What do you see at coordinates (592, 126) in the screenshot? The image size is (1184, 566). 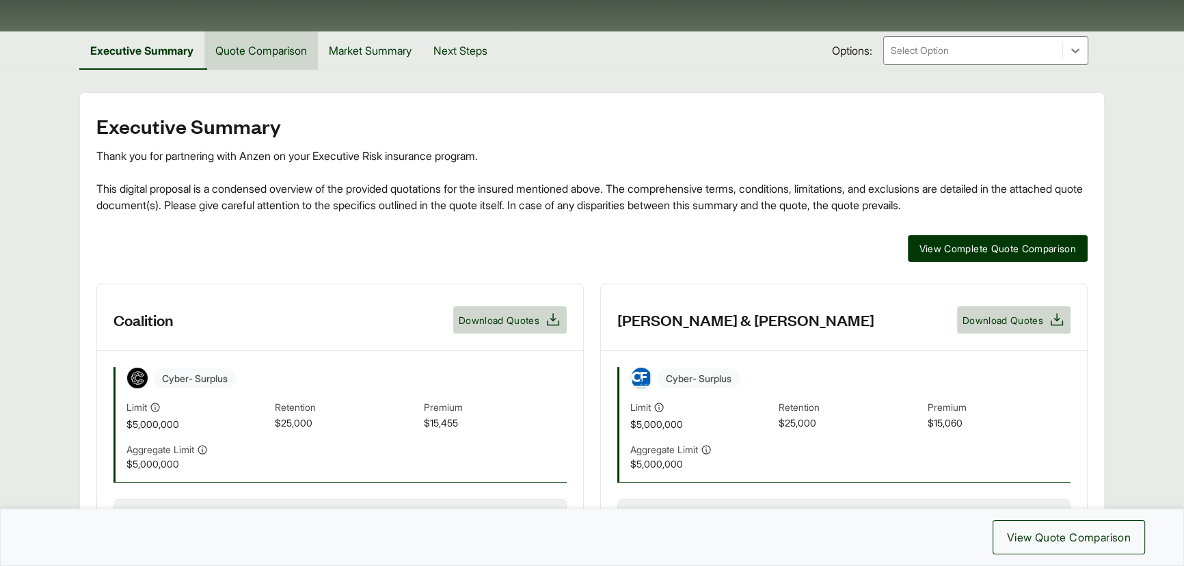 I see `h2: Executive Summary` at bounding box center [592, 126].